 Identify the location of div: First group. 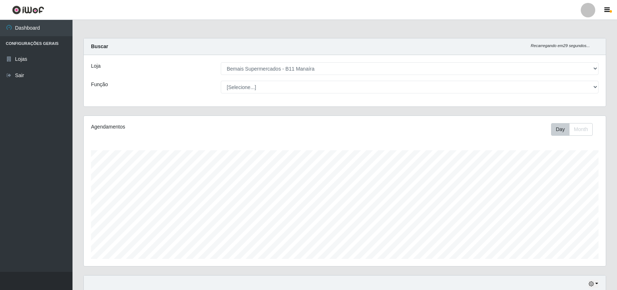
(571, 129).